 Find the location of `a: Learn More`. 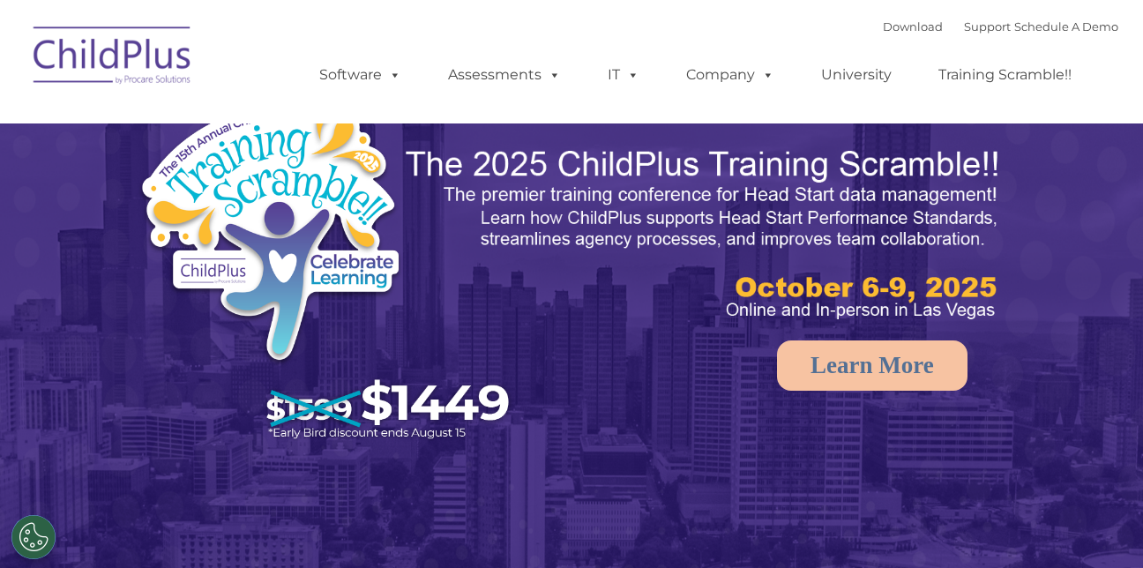

a: Learn More is located at coordinates (873, 365).